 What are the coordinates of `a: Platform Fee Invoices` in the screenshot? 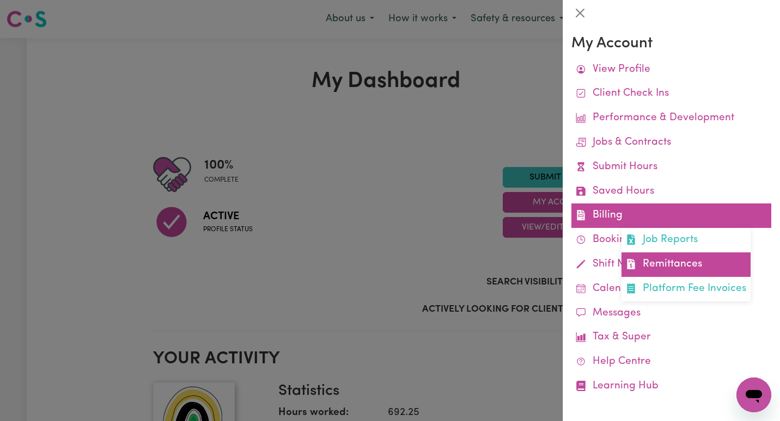 It's located at (685, 289).